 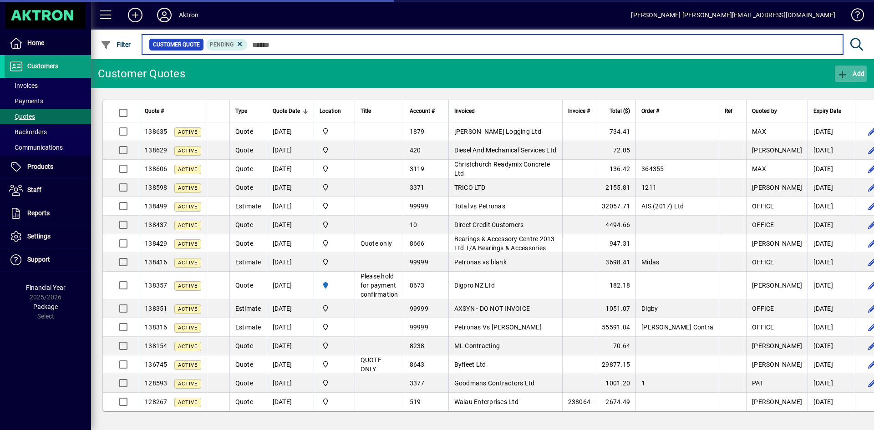 I want to click on span: QUOTE ONLY, so click(x=371, y=365).